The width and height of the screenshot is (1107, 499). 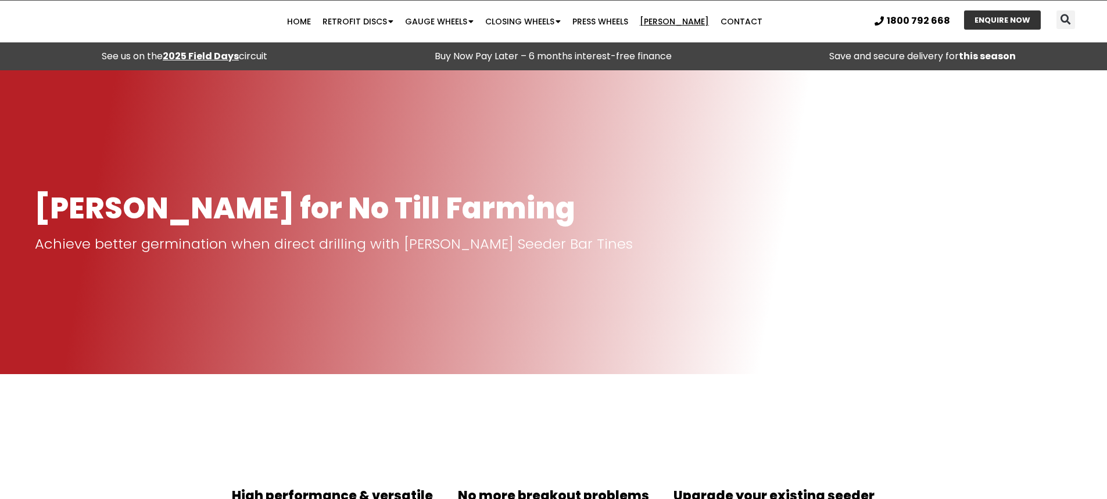 I want to click on a: Retrofit Discs, so click(x=358, y=21).